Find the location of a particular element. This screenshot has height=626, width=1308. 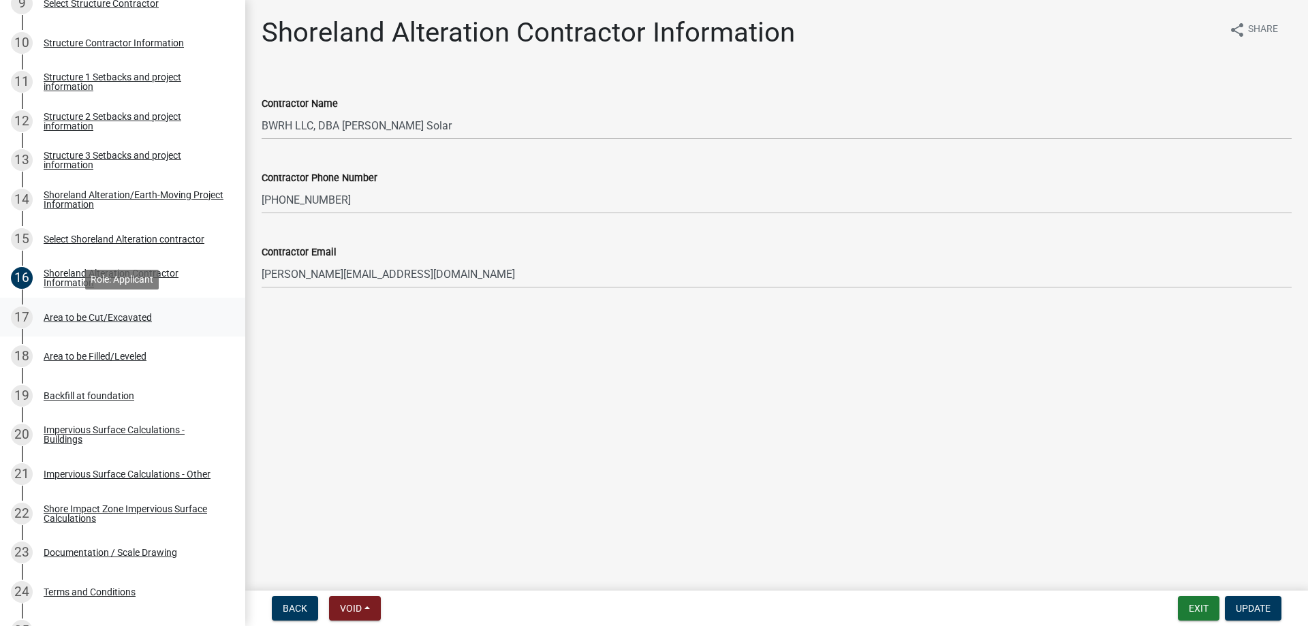

button: Void is located at coordinates (355, 608).